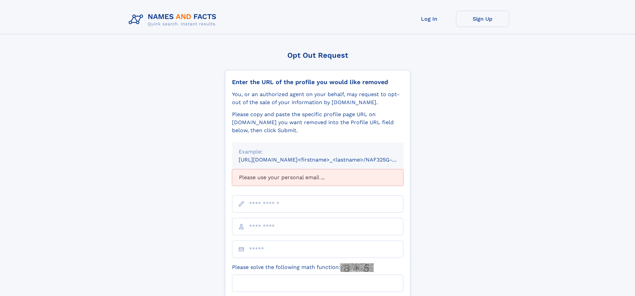 This screenshot has height=296, width=635. I want to click on a: Log In, so click(429, 19).